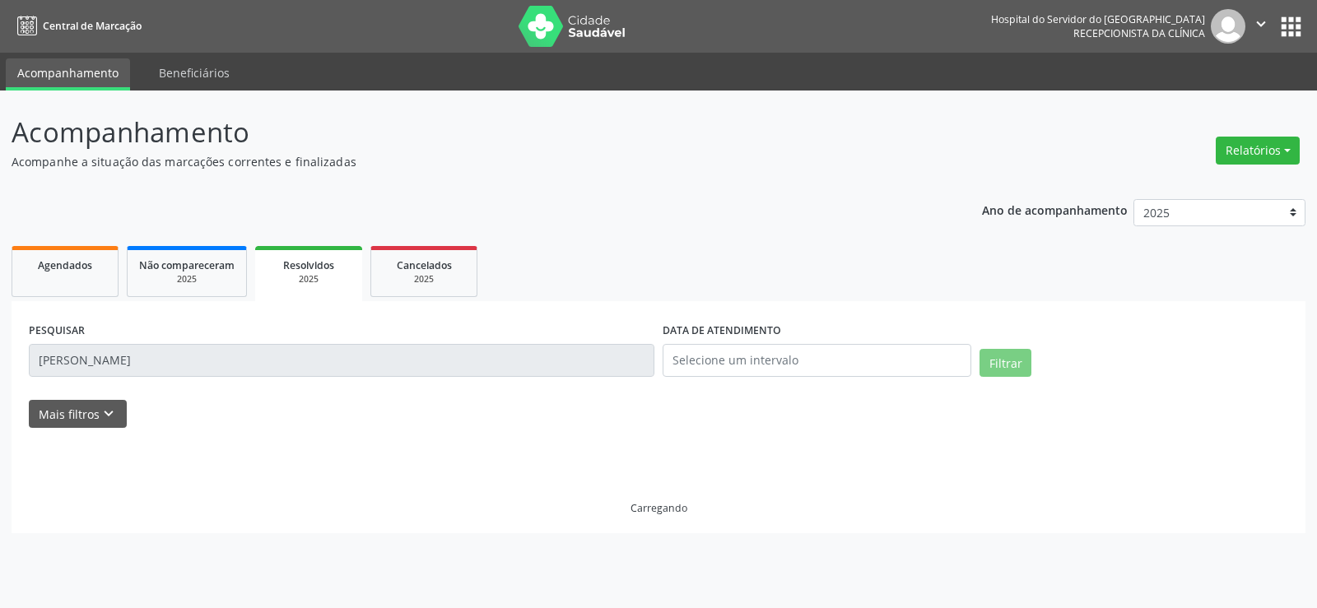 The width and height of the screenshot is (1317, 608). Describe the element at coordinates (722, 331) in the screenshot. I see `label: DATA DE ATENDIMENTO` at that location.